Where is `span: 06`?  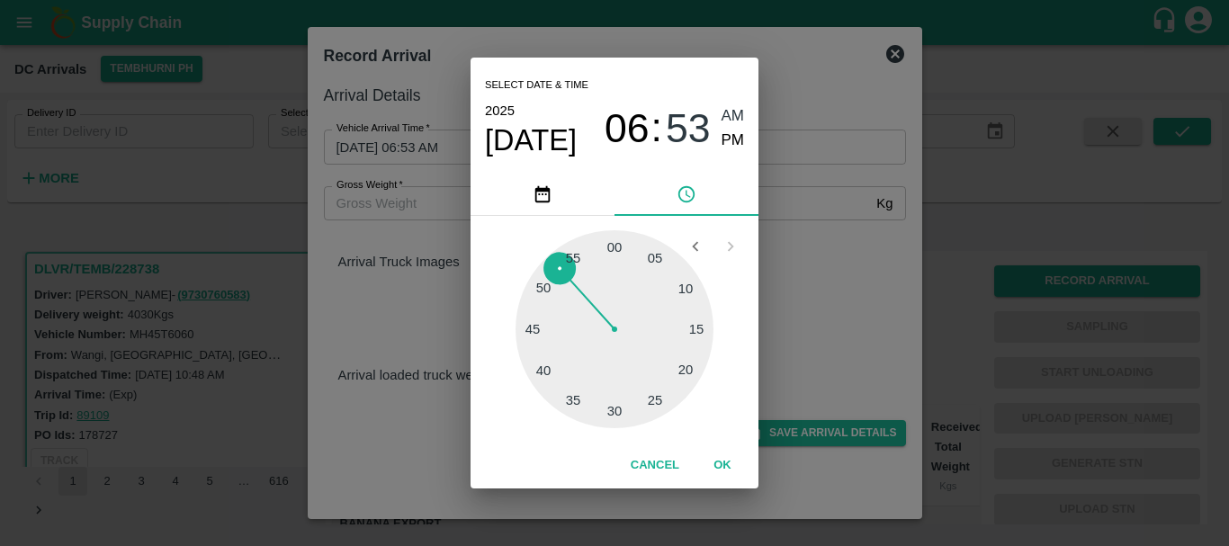 span: 06 is located at coordinates (627, 129).